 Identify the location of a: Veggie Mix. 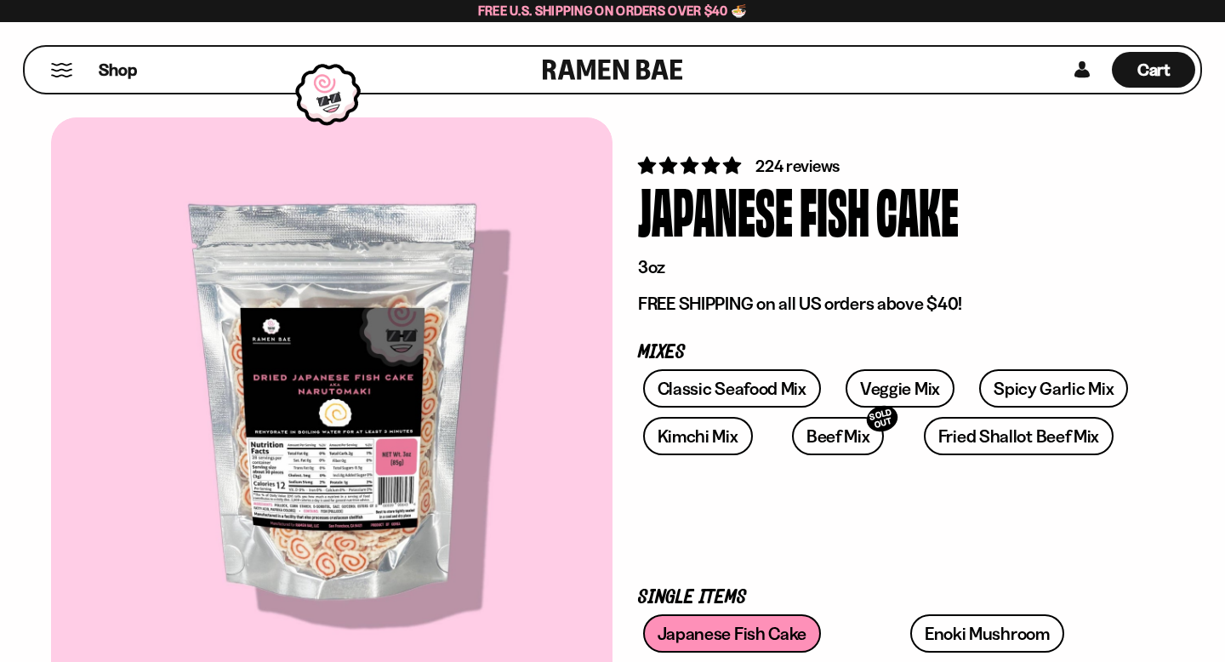
(900, 388).